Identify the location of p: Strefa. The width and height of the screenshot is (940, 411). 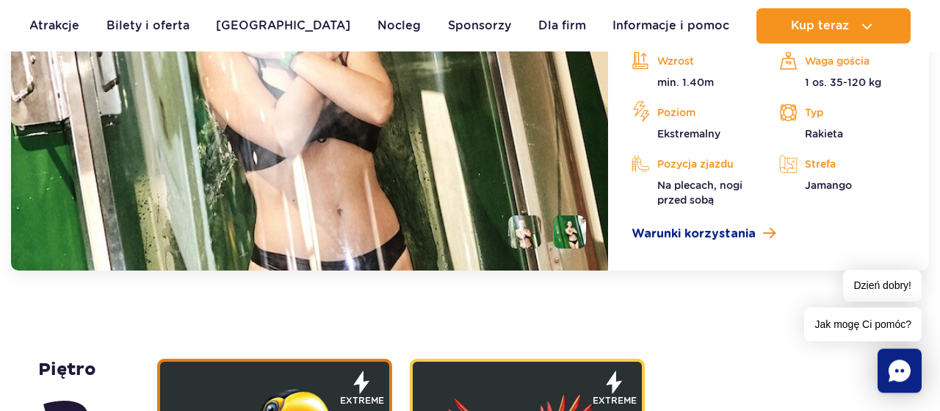
(843, 164).